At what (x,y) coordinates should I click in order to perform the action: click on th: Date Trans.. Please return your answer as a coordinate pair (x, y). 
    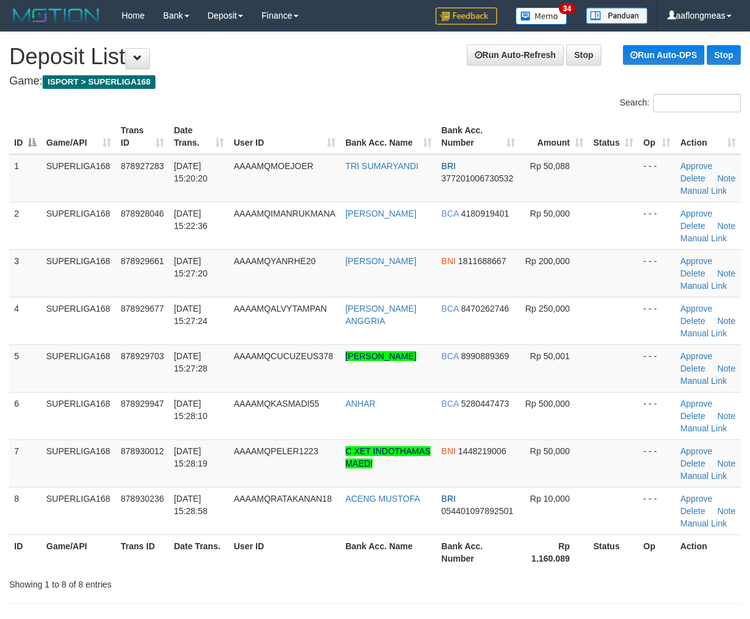
    Looking at the image, I should click on (199, 551).